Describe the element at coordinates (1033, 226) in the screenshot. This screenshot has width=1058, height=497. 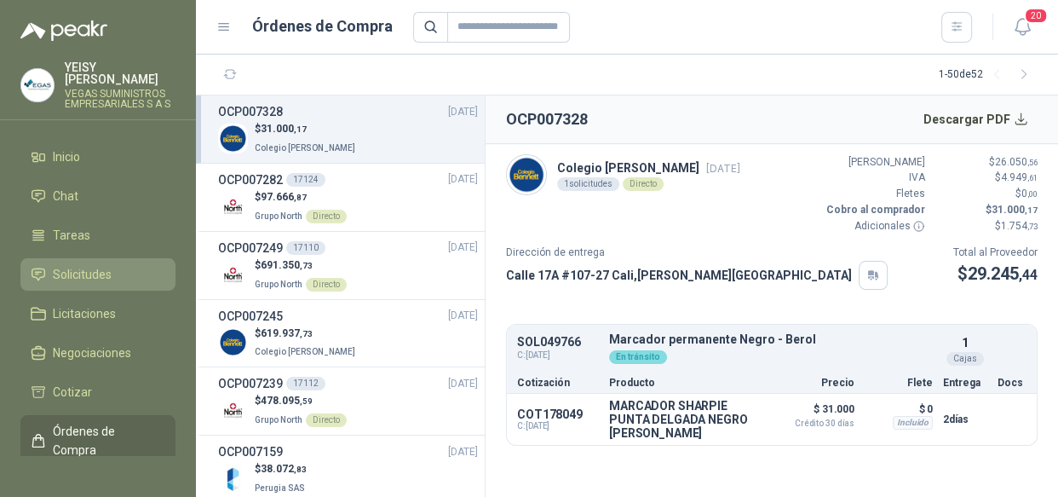
I see `span: ,73` at that location.